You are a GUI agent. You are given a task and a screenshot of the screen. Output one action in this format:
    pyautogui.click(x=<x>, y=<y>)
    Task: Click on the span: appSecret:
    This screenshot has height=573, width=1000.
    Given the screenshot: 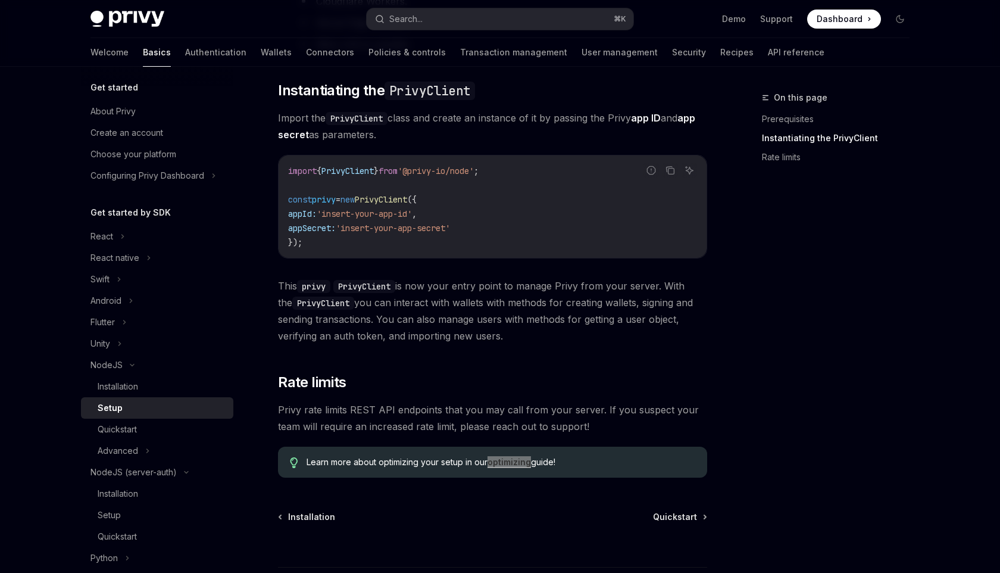 What is the action you would take?
    pyautogui.click(x=312, y=228)
    